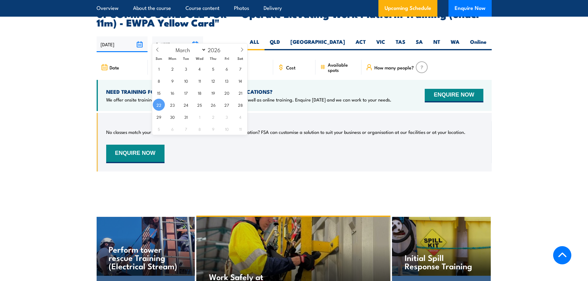  Describe the element at coordinates (159, 105) in the screenshot. I see `span: March 22, 2026` at that location.